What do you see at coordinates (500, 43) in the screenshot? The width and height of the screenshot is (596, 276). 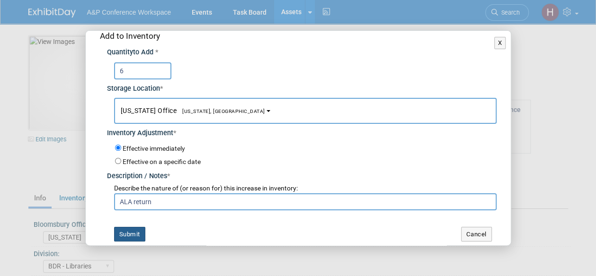 I see `button: X` at bounding box center [500, 43].